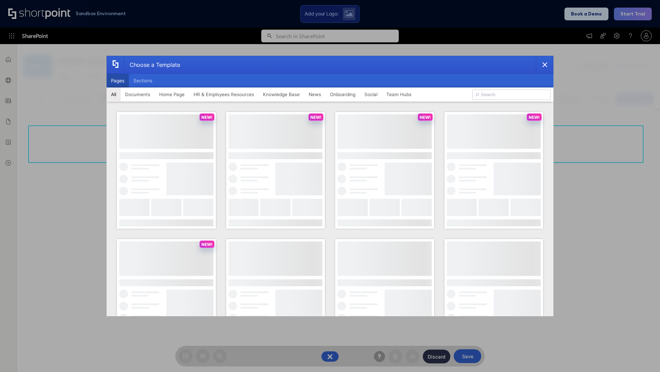 Image resolution: width=660 pixels, height=372 pixels. I want to click on input: Search, so click(512, 95).